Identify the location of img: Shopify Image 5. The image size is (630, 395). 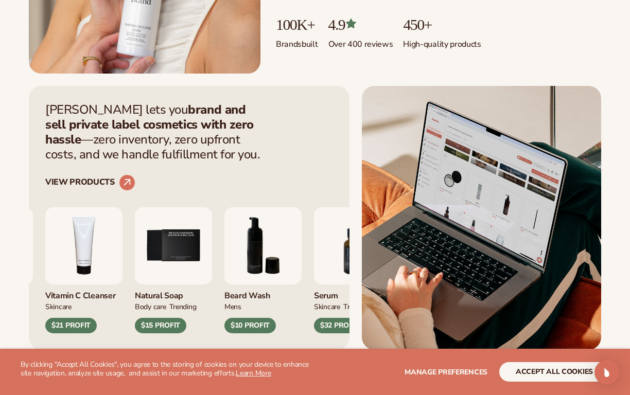
(481, 218).